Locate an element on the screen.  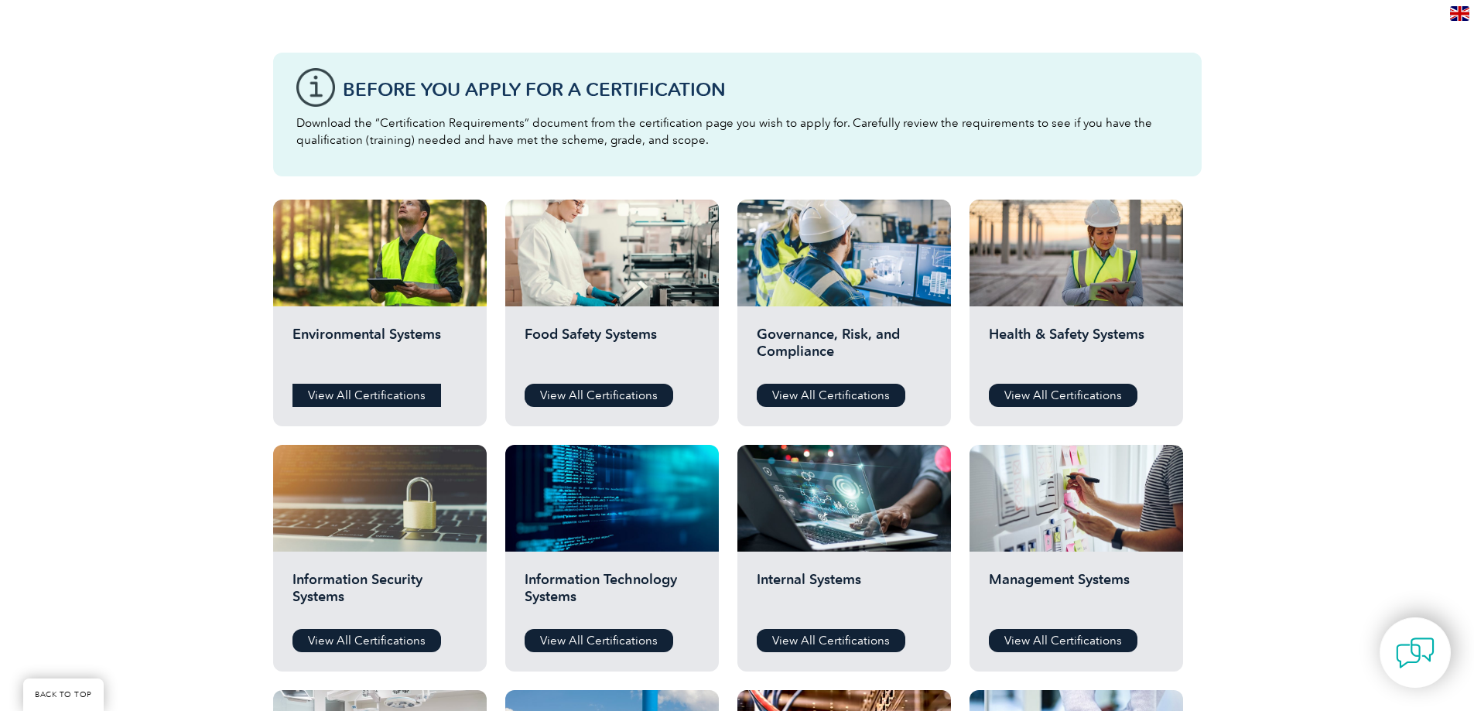
img: en is located at coordinates (1459, 13).